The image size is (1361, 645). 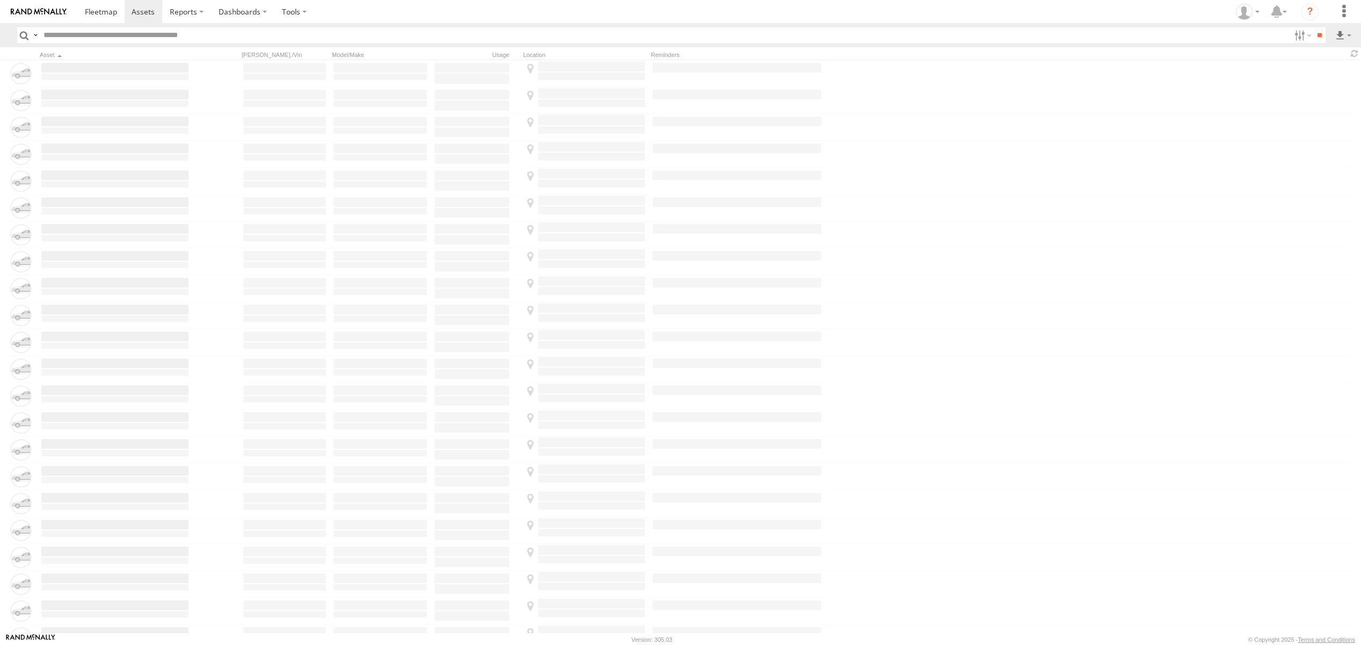 What do you see at coordinates (1327, 639) in the screenshot?
I see `a: Terms and Conditions` at bounding box center [1327, 639].